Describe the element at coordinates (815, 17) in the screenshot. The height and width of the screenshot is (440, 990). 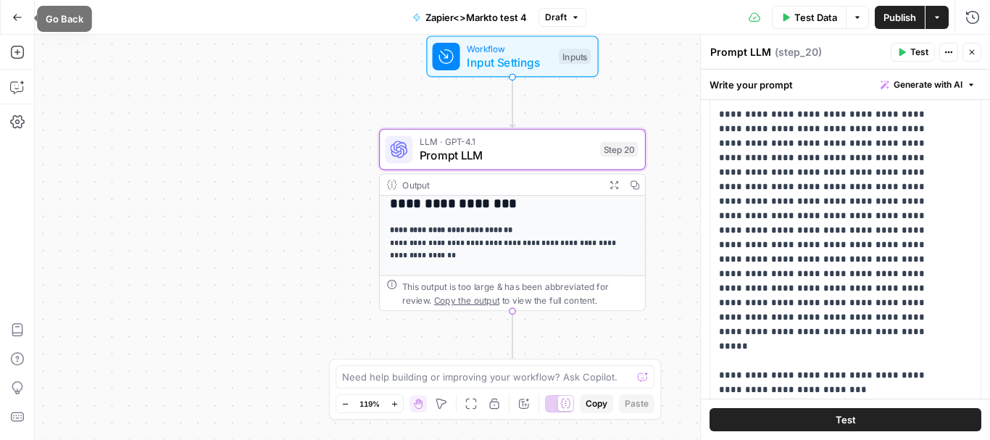
I see `span: Test Data` at that location.